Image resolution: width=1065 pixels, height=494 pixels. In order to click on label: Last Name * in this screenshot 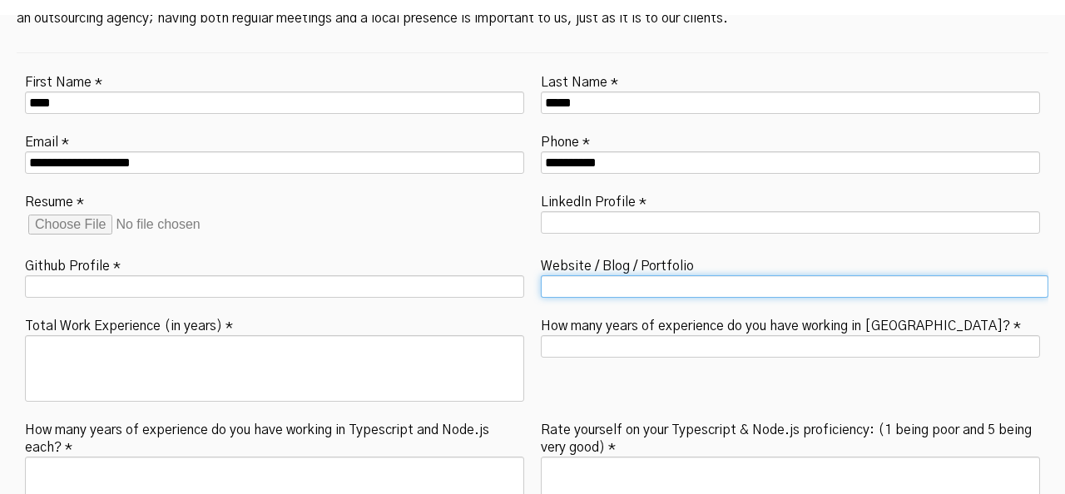, I will do `click(579, 81)`.